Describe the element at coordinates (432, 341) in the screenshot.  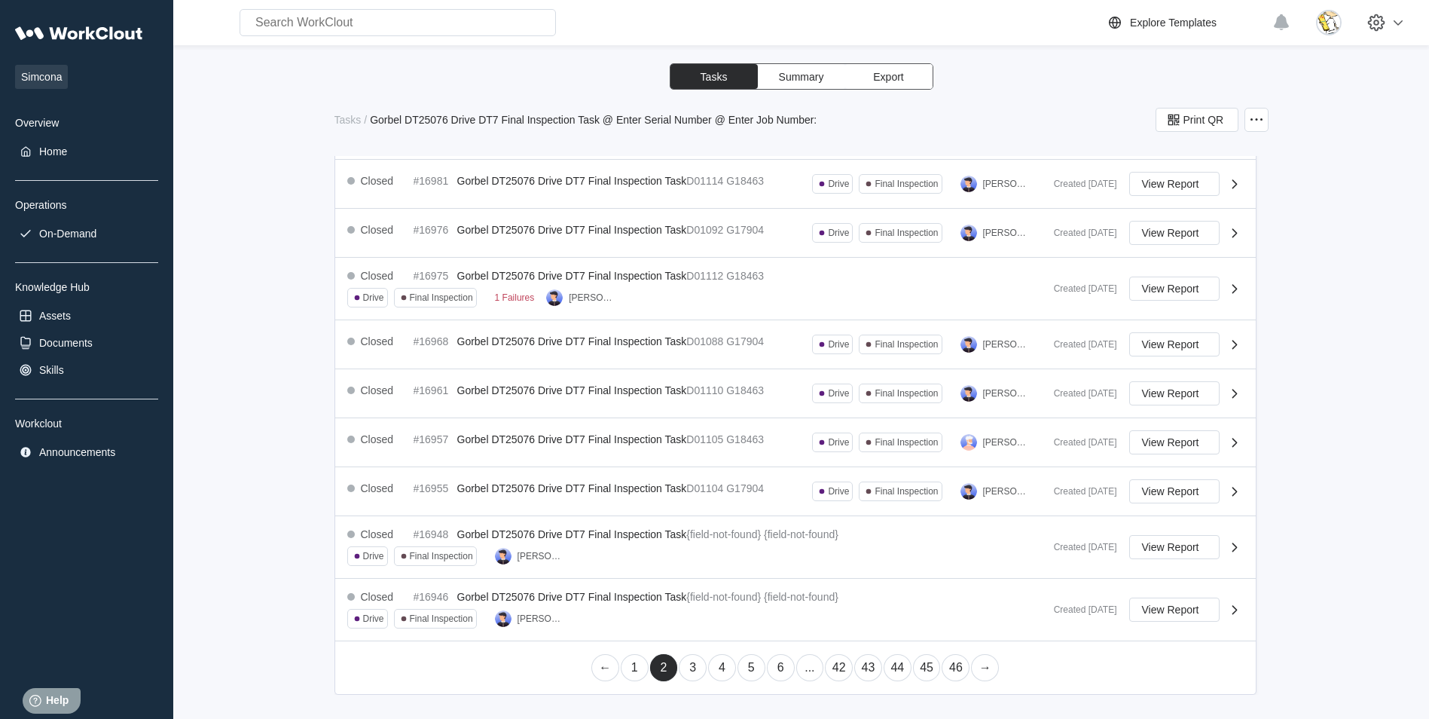
I see `div: #16968` at that location.